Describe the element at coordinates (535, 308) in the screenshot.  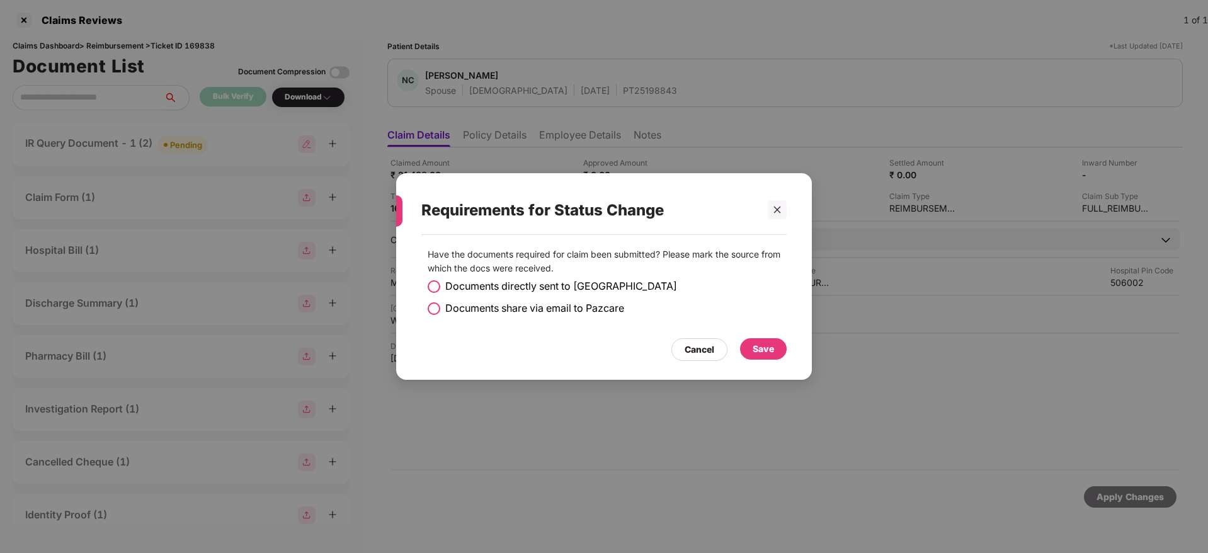
I see `span: Documents share via email to Pazcare` at that location.